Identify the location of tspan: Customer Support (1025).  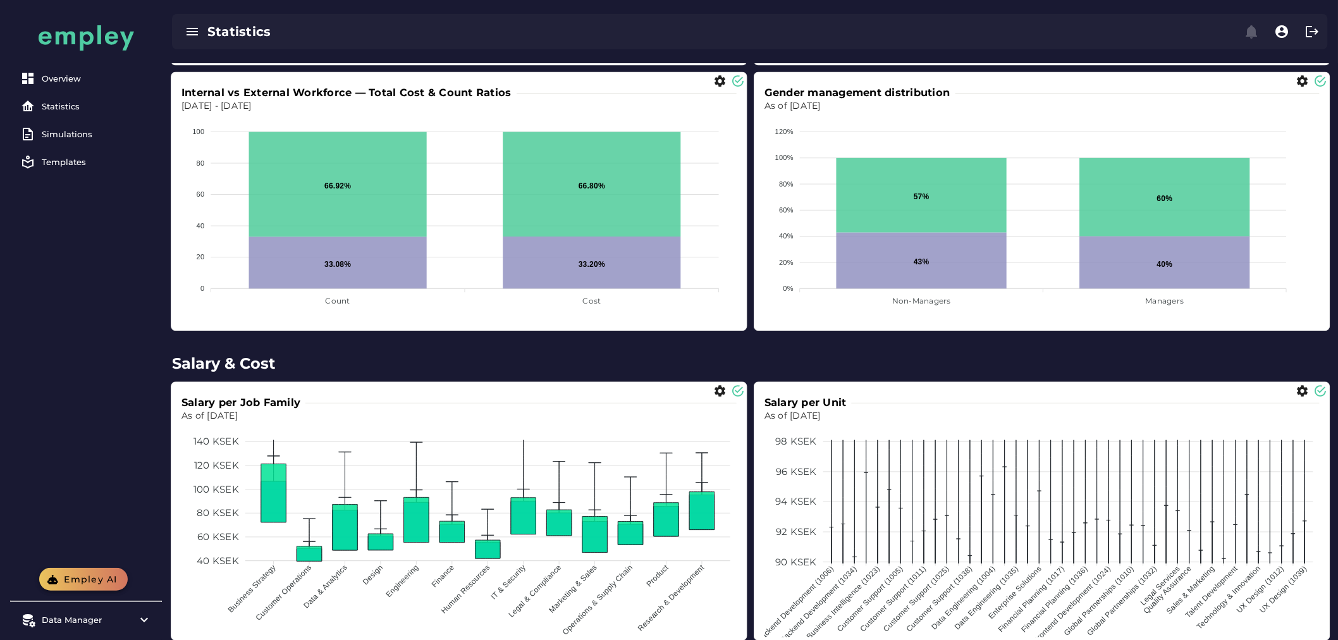
(916, 600).